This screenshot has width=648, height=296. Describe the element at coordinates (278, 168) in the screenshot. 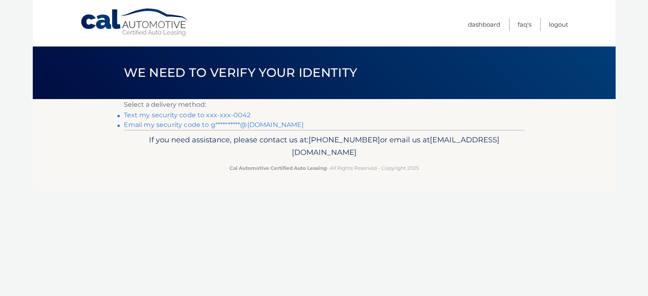

I see `strong: Cal Automotive Certified Auto Leasing` at that location.